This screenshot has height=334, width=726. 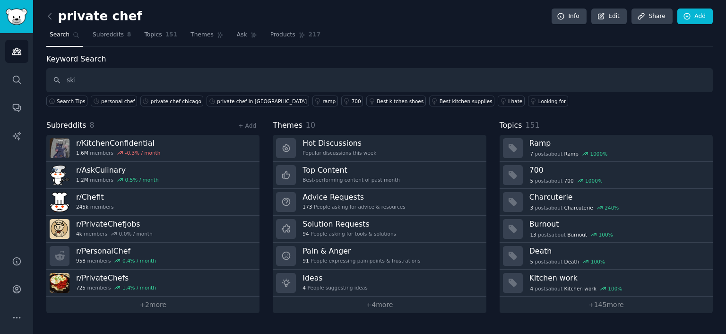 What do you see at coordinates (339, 143) in the screenshot?
I see `h3: Hot Discussions` at bounding box center [339, 143].